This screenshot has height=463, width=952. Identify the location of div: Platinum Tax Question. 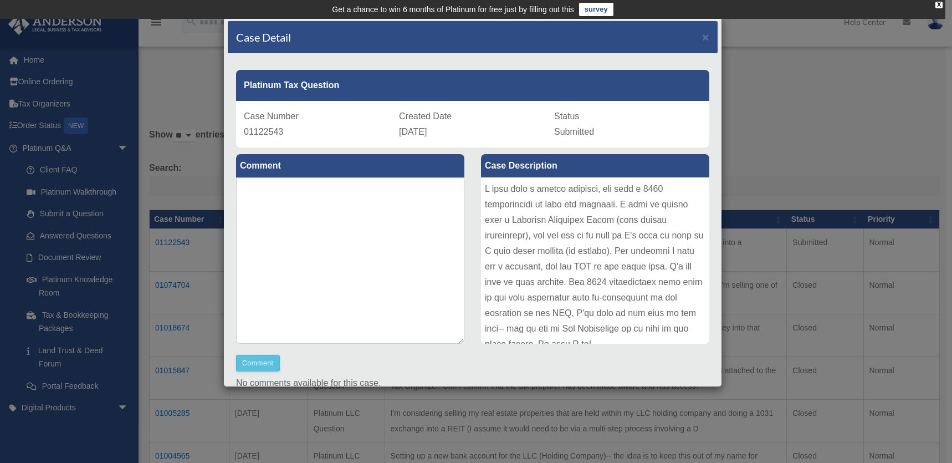
(473, 85).